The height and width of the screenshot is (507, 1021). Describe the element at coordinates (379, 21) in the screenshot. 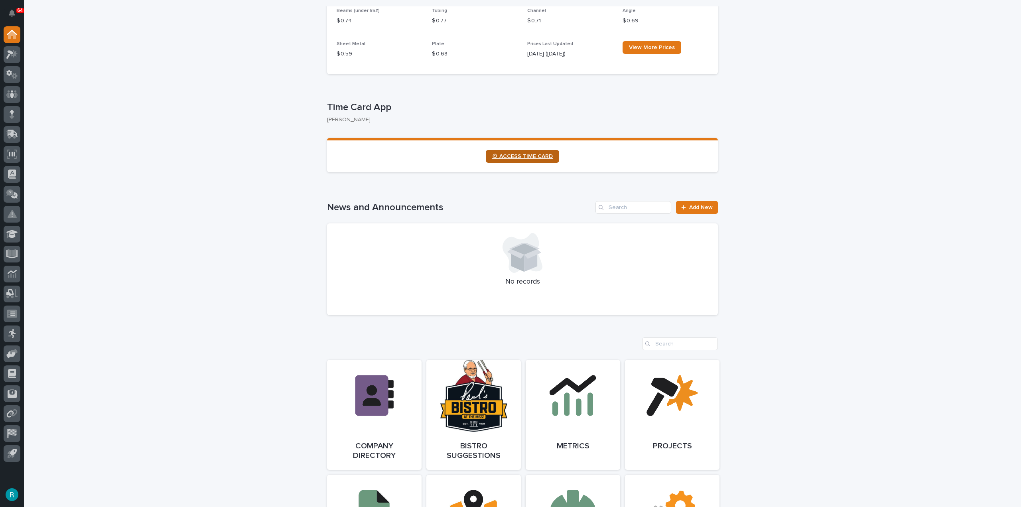

I see `p: $ 0.74` at that location.